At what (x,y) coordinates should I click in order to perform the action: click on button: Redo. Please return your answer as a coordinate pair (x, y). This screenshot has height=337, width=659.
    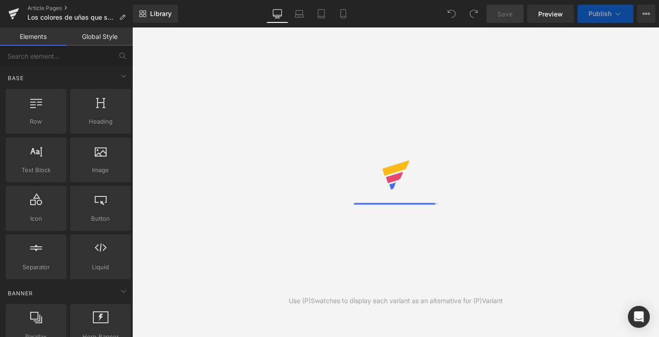
    Looking at the image, I should click on (474, 14).